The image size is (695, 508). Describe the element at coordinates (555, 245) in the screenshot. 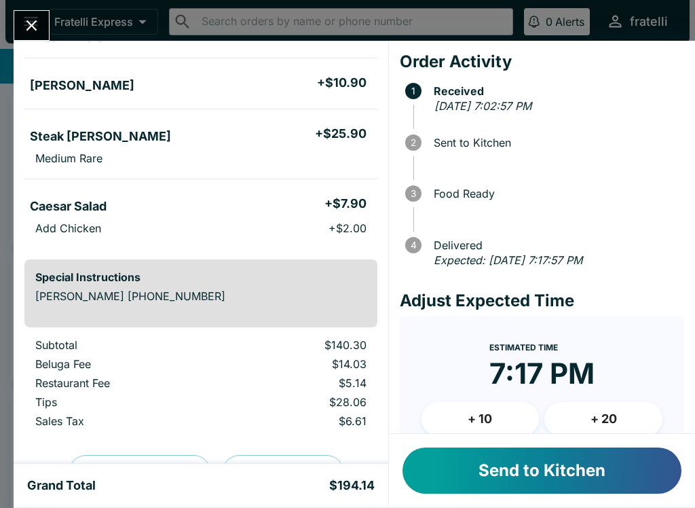

I see `span: Delivered` at that location.